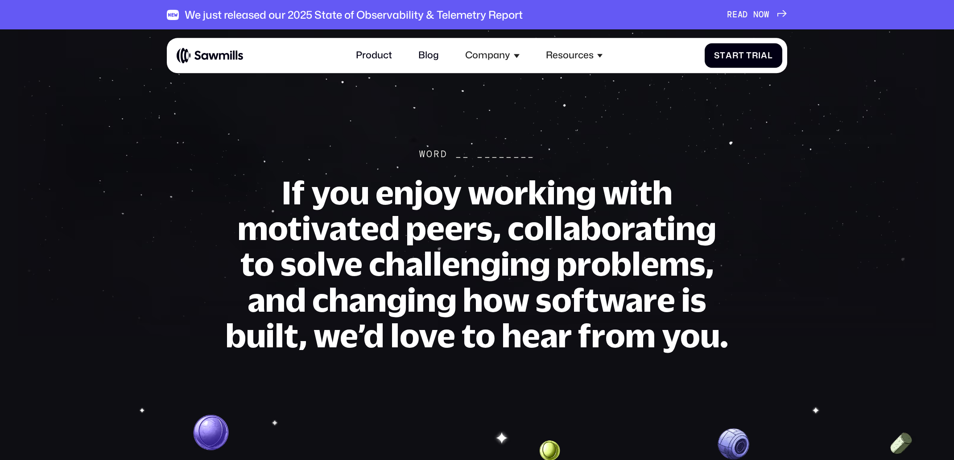 This screenshot has width=954, height=460. What do you see at coordinates (477, 264) in the screenshot?
I see `h1: If you enjoy working with motivated peers, collaborating to solve challenging problems, and chang...` at bounding box center [477, 264].